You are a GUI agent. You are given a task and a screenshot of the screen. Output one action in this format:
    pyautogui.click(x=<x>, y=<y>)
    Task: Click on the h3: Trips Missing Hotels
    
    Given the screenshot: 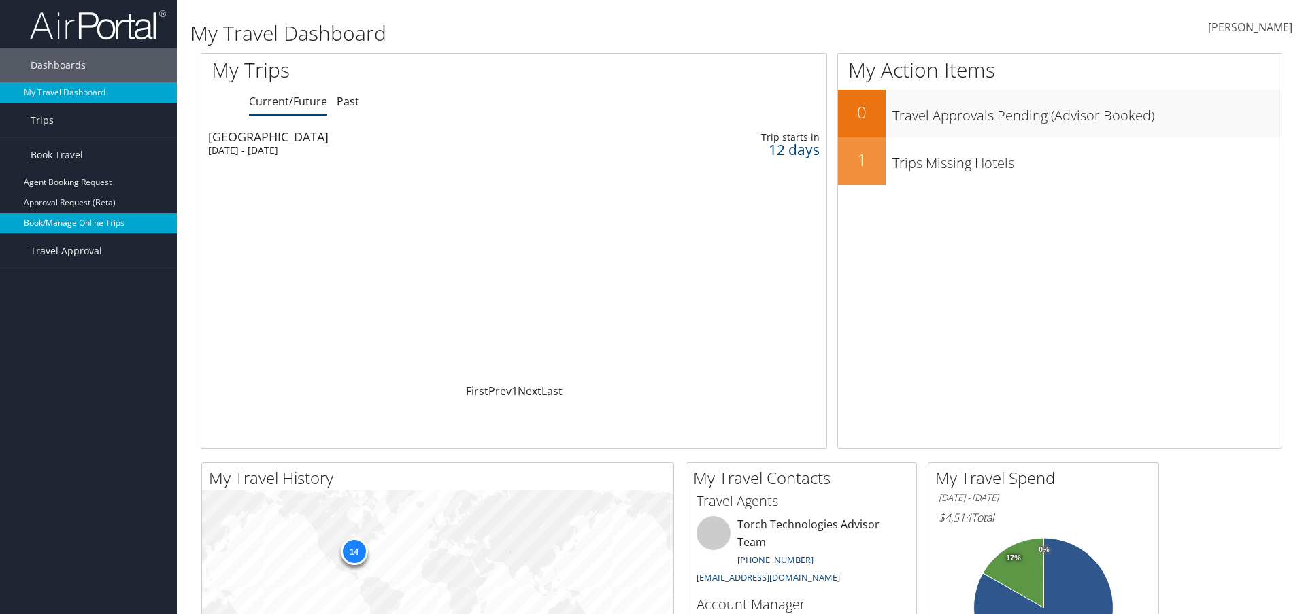 What is the action you would take?
    pyautogui.click(x=1087, y=160)
    